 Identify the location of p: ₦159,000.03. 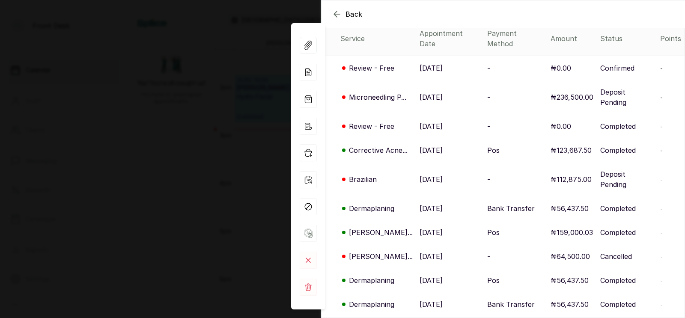
(571, 232).